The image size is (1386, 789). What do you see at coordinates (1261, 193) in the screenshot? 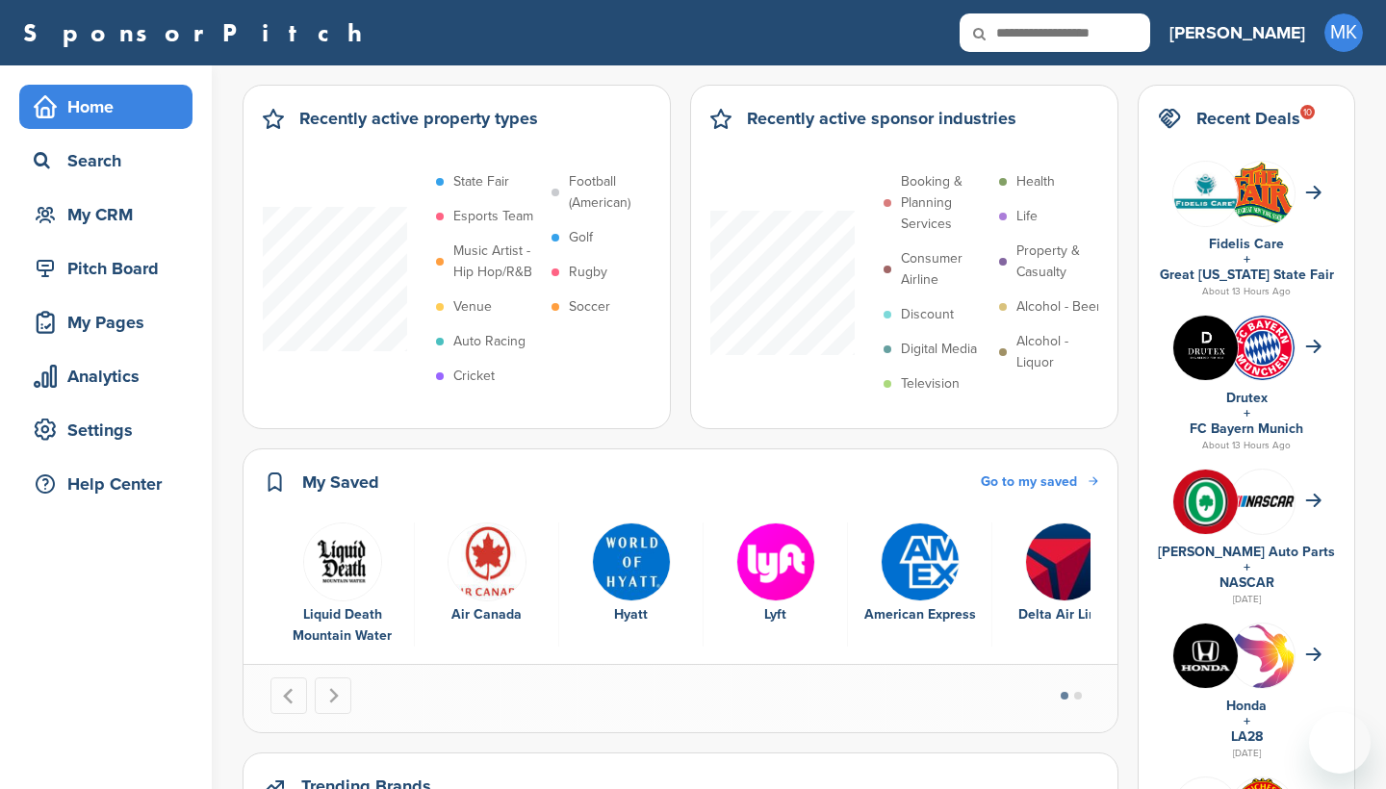
I see `img: Download` at bounding box center [1261, 193].